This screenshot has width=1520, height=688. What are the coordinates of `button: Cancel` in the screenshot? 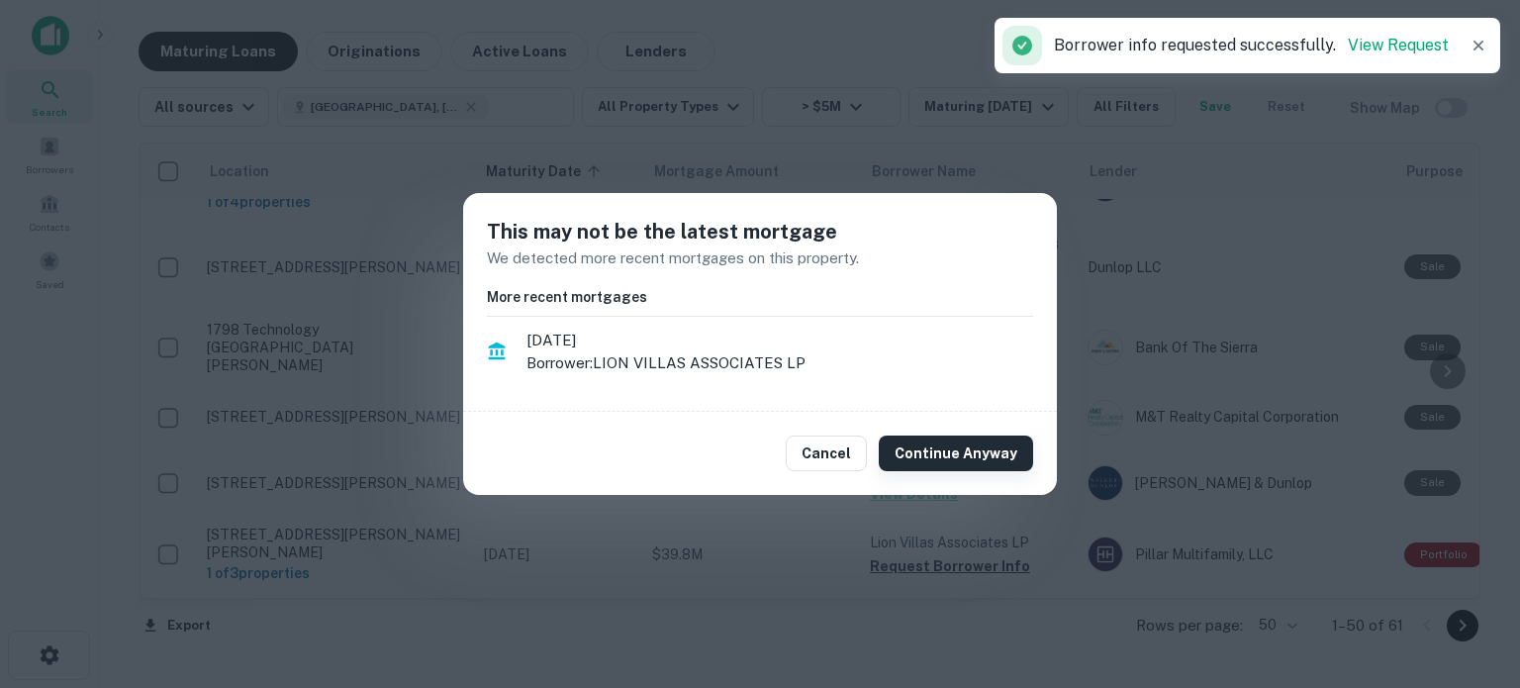 It's located at (826, 453).